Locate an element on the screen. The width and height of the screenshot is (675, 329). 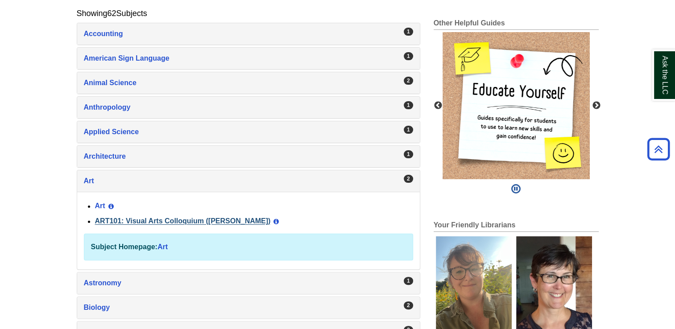
a: Accounting is located at coordinates (249, 34).